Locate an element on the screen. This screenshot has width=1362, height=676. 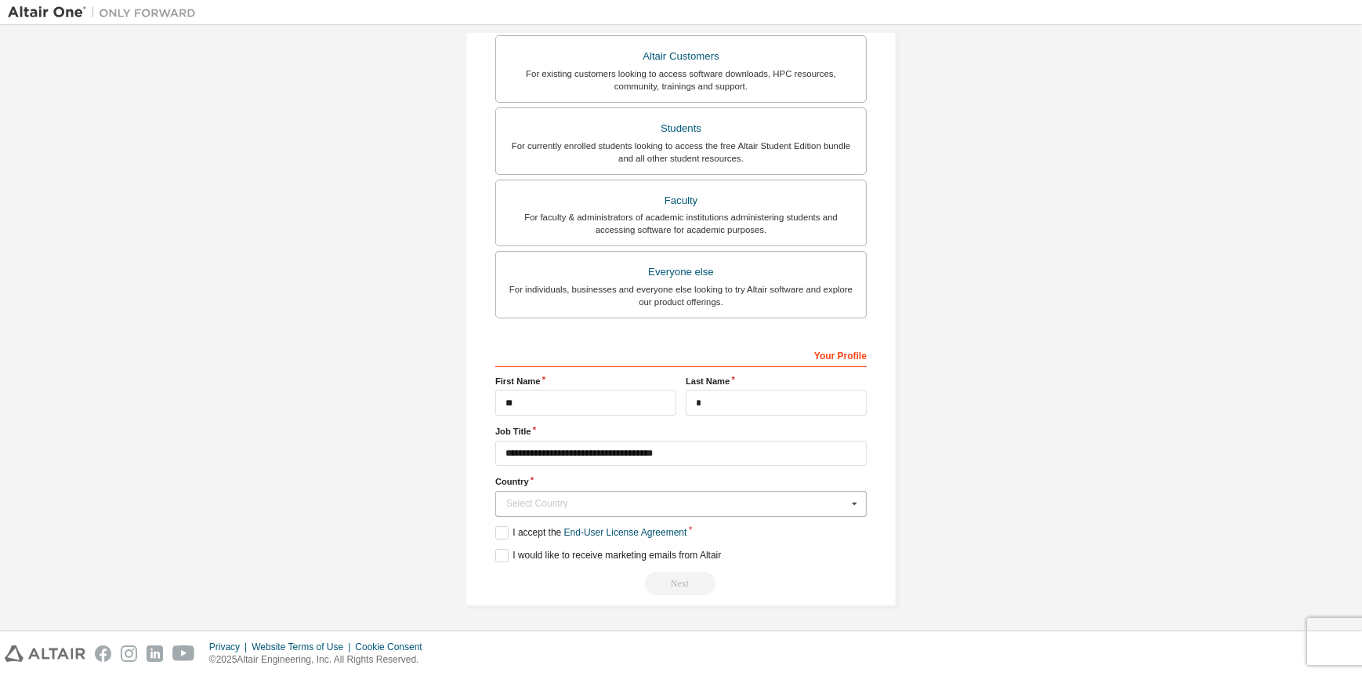
p: © 2025 Altair Engineering, Inc. All Rights Reserved. is located at coordinates (321, 659).